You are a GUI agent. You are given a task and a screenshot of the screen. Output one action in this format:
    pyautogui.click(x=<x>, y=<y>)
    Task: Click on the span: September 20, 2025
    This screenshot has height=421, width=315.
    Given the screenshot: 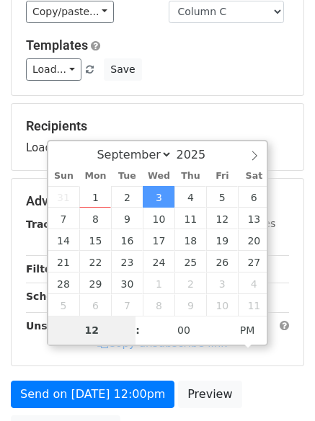 What is the action you would take?
    pyautogui.click(x=254, y=240)
    